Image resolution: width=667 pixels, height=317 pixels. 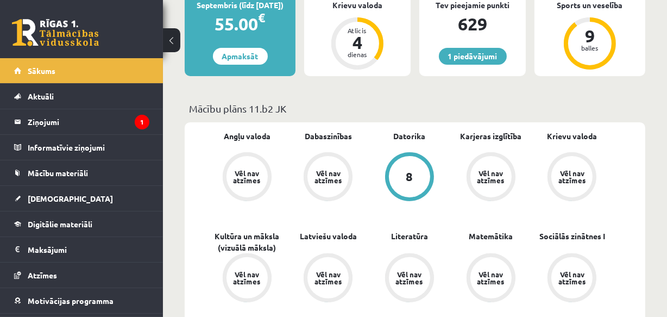 What do you see at coordinates (81, 96) in the screenshot?
I see `a: Aktuāli` at bounding box center [81, 96].